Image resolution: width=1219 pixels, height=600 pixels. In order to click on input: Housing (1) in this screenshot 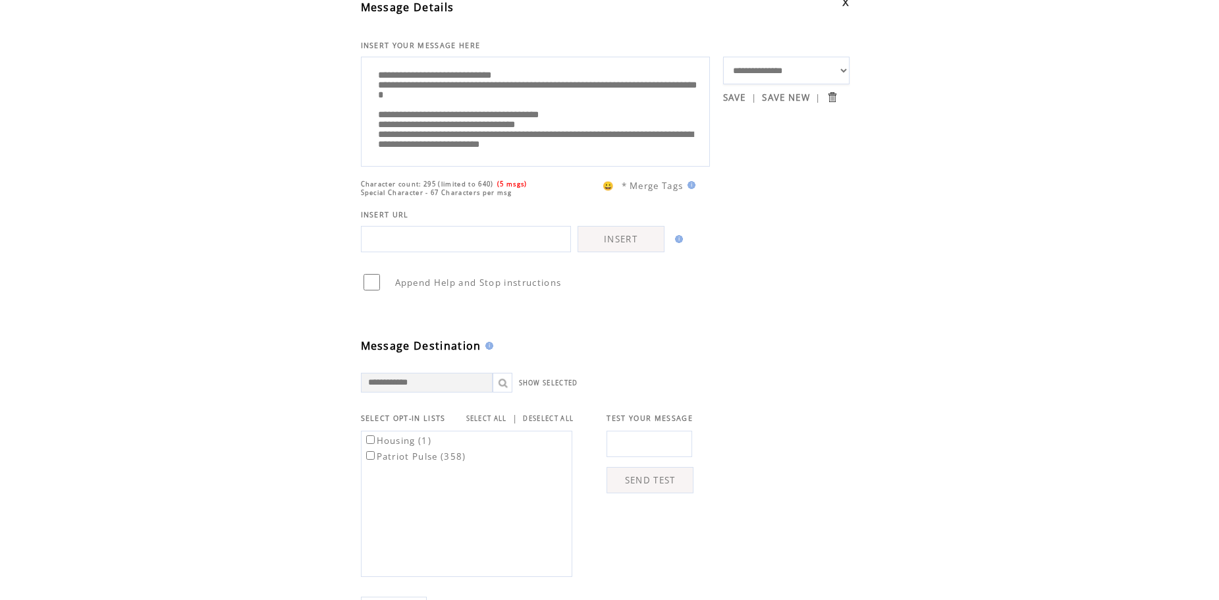, I will do `click(370, 439)`.